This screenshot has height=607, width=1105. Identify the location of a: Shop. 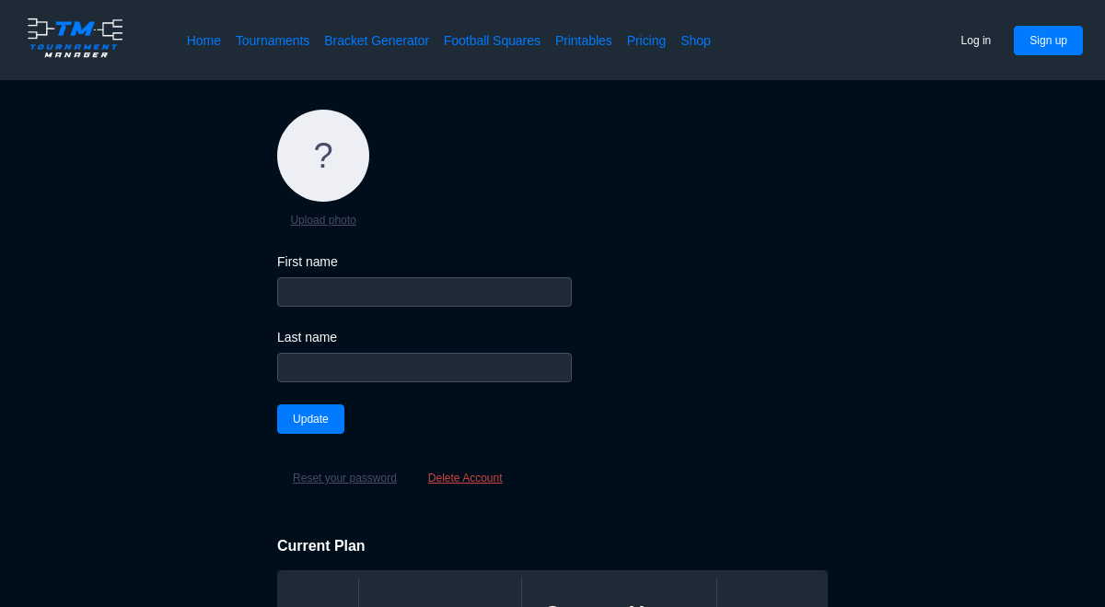
(695, 41).